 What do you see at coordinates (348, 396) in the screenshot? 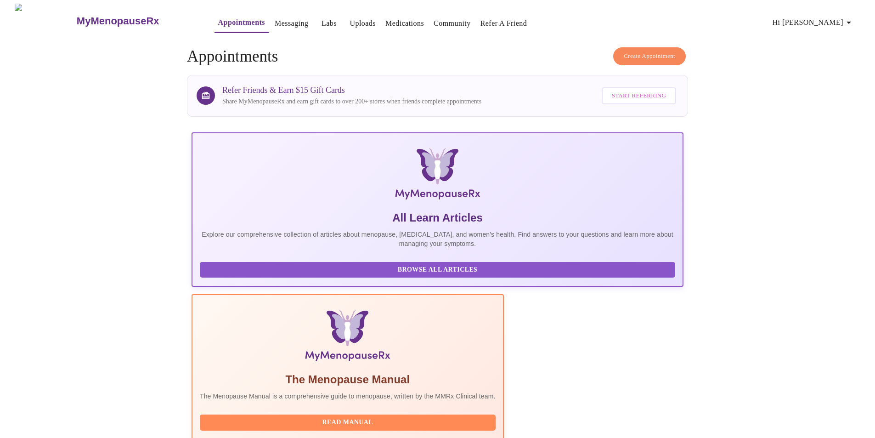
I see `p: The Menopause Manual is a comprehensive guide to menopause, written by the MMRx Clinical team.` at bounding box center [348, 396].